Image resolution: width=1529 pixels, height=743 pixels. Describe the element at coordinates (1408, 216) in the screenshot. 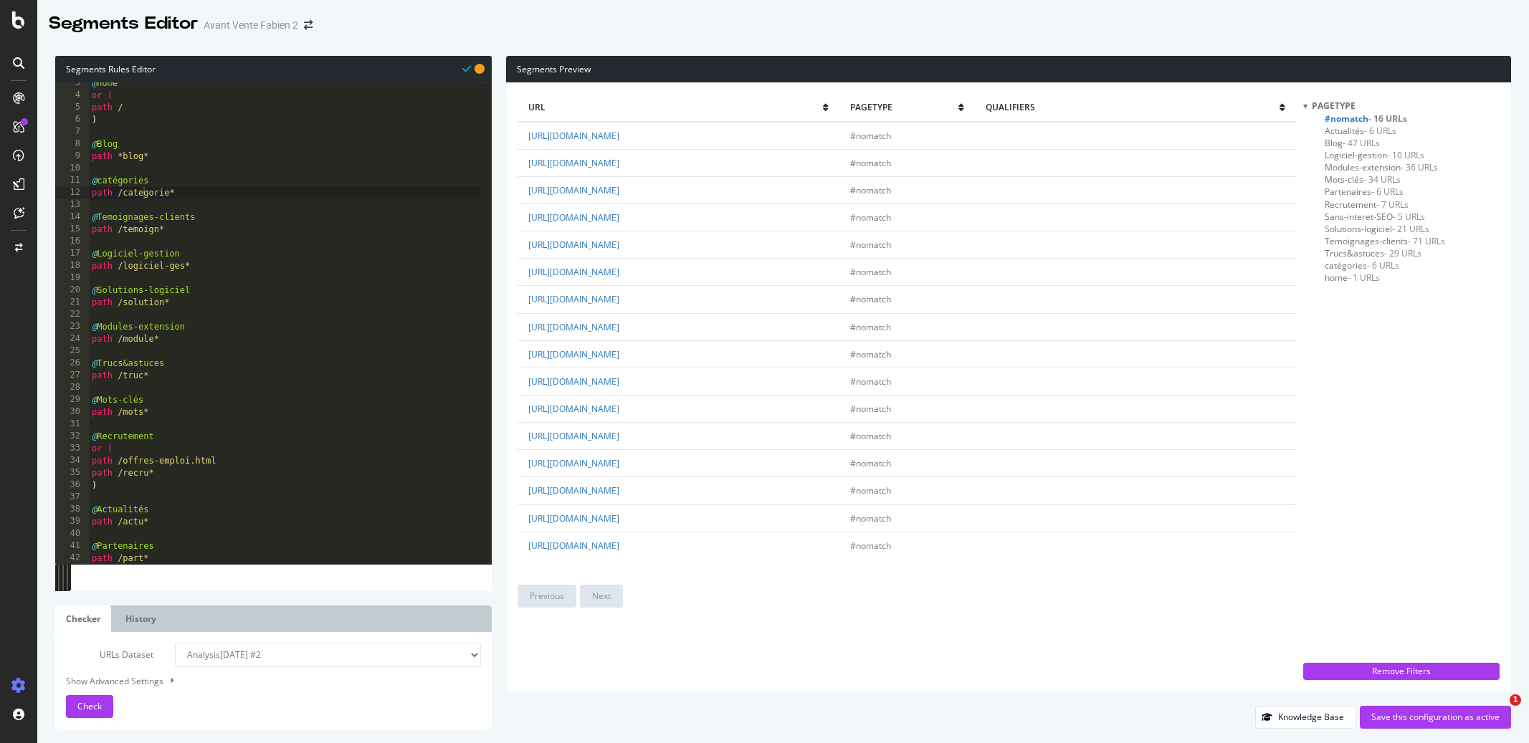

I see `span: - 5 URLs` at that location.